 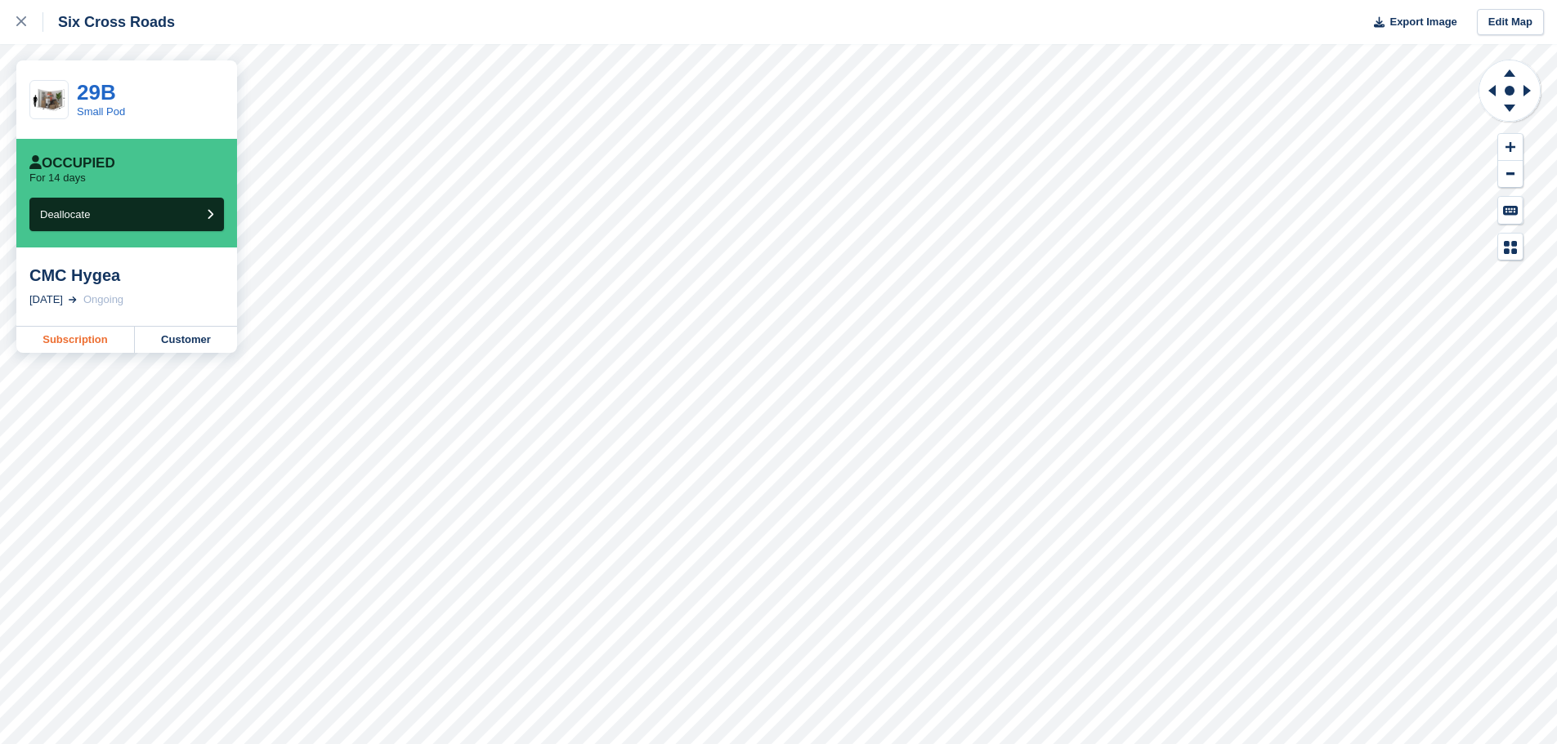 What do you see at coordinates (73, 300) in the screenshot?
I see `img: arrow-right-light-icn-cde0832a797a2874e46488d9cf13f60e5c3a73dbe684e267c42b8395dfbc2abf.svg` at bounding box center [73, 300].